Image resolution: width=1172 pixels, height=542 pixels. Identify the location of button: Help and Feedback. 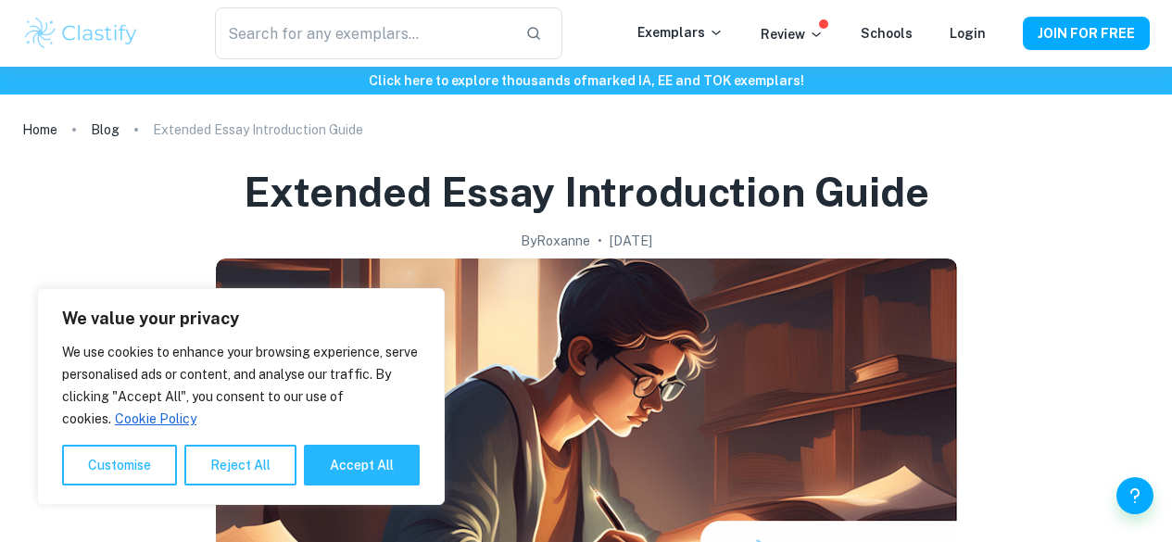
(1135, 496).